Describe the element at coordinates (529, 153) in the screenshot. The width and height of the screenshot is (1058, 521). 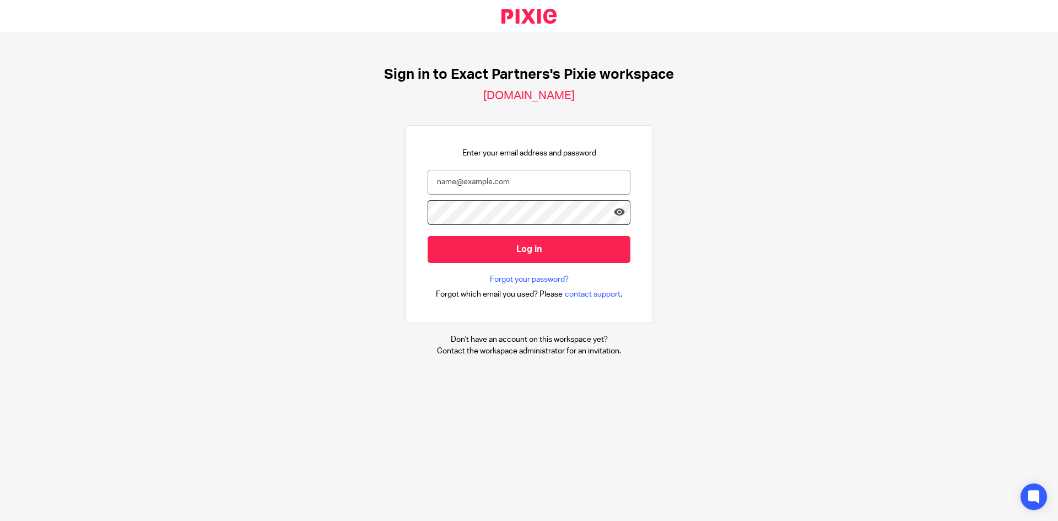
I see `p: Enter your email address and password` at that location.